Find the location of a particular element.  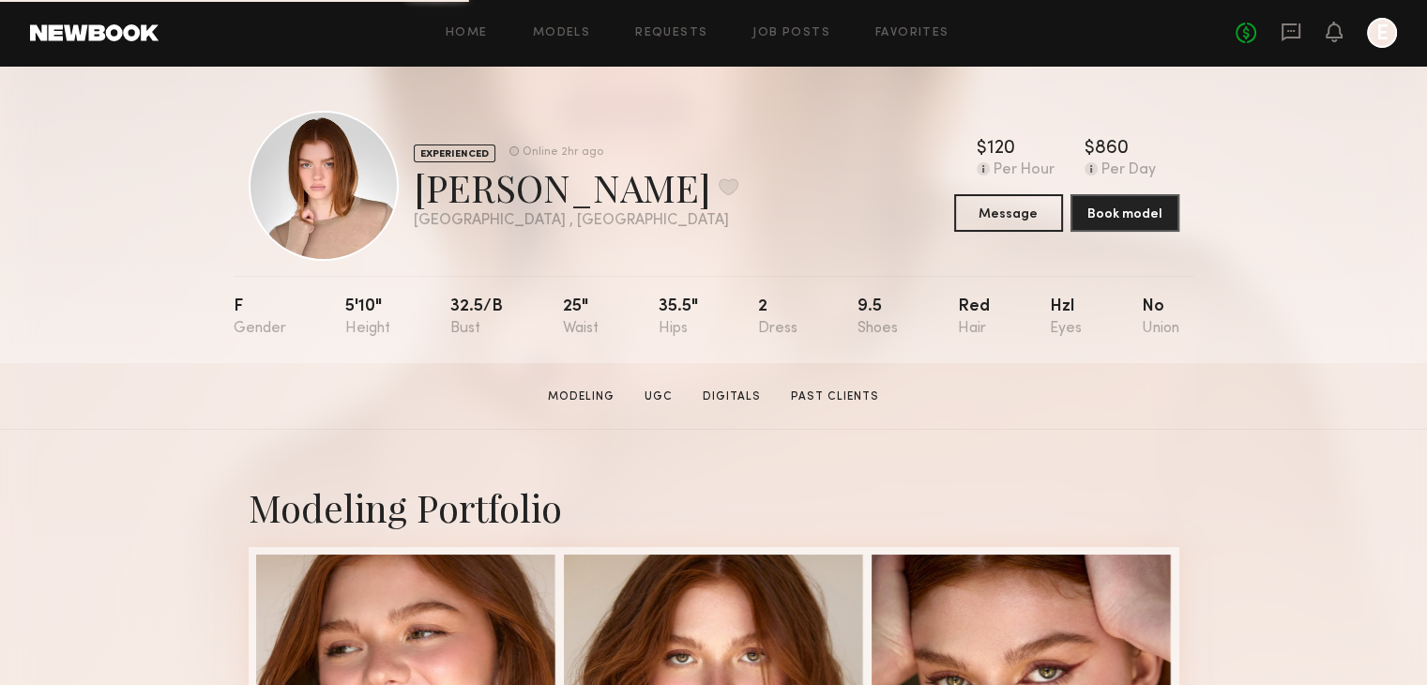

a: UGC is located at coordinates (658, 397).